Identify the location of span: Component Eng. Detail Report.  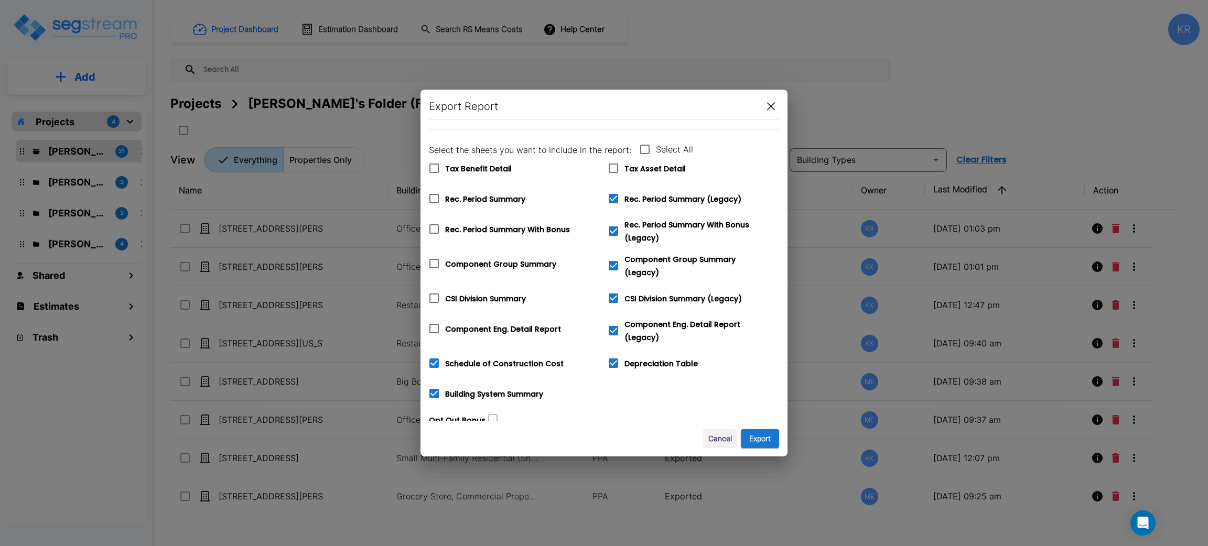
(503, 329).